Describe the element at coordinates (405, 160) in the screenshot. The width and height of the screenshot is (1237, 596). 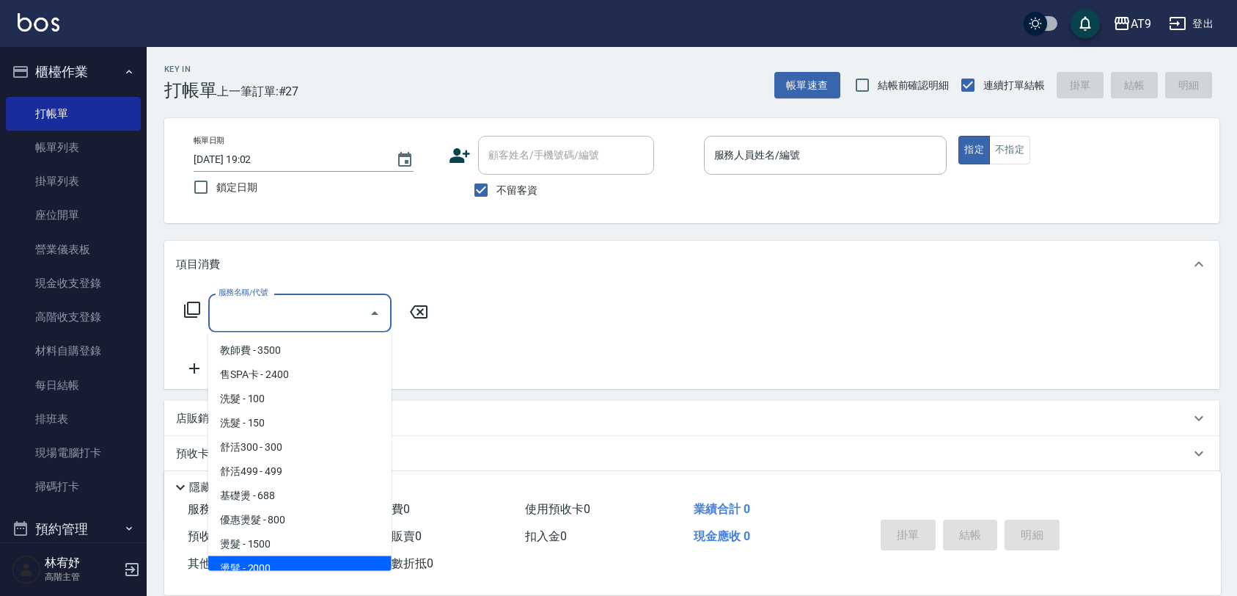
I see `button: Choose date, selected date is 2025-08-22` at that location.